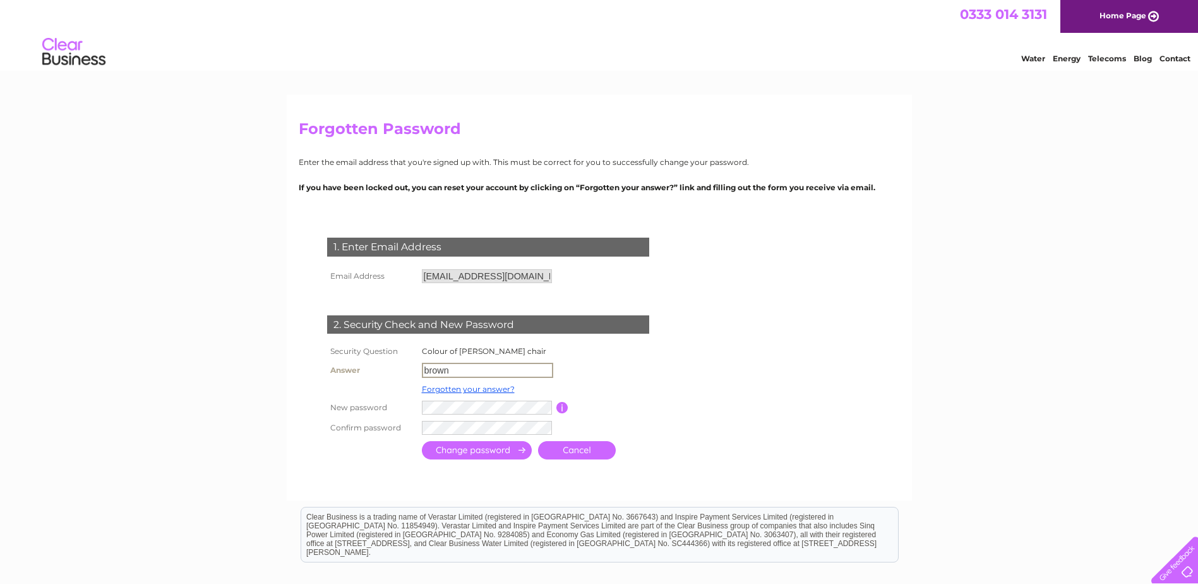  Describe the element at coordinates (1175, 58) in the screenshot. I see `a: Contact` at that location.